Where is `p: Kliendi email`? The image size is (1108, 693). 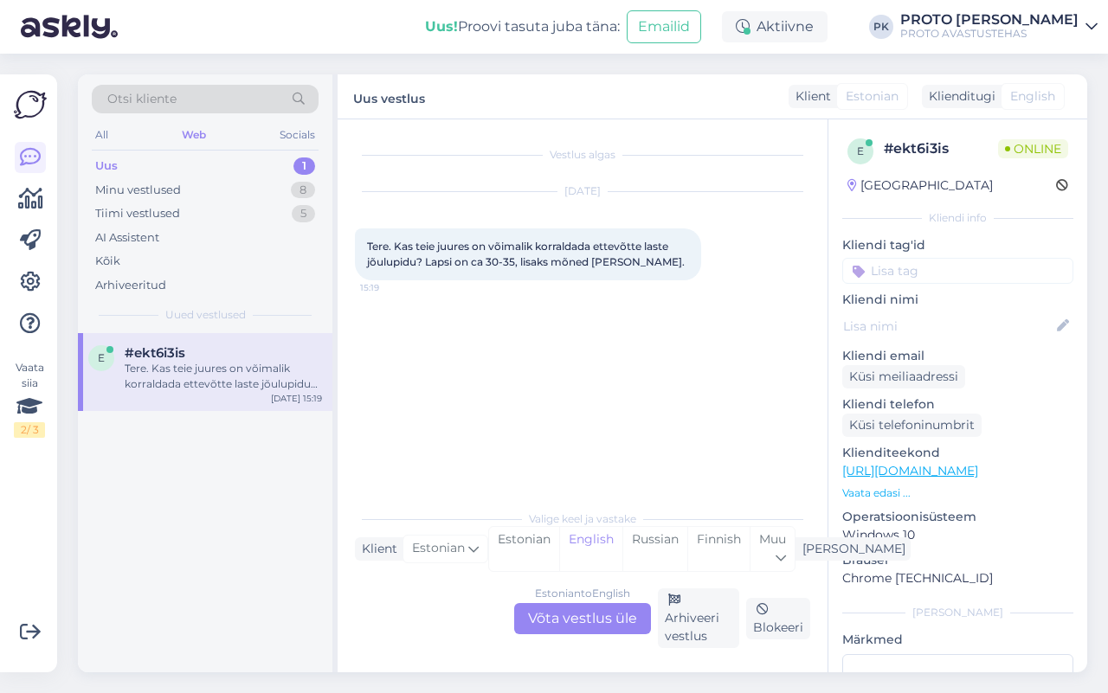
p: Kliendi email is located at coordinates (957, 356).